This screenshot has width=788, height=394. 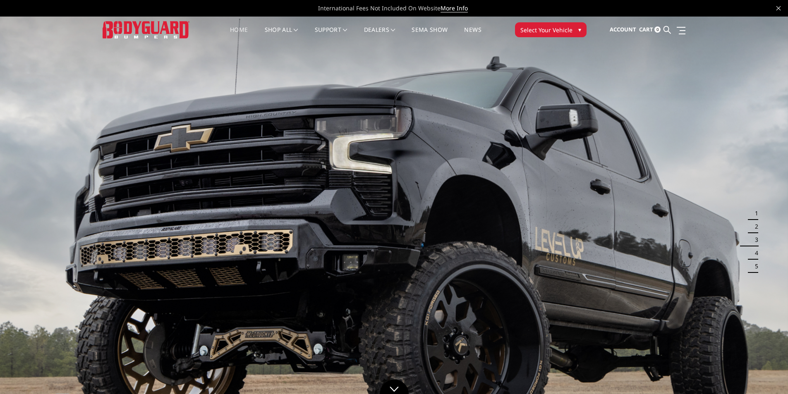 What do you see at coordinates (754, 227) in the screenshot?
I see `button: 2 of 5` at bounding box center [754, 227].